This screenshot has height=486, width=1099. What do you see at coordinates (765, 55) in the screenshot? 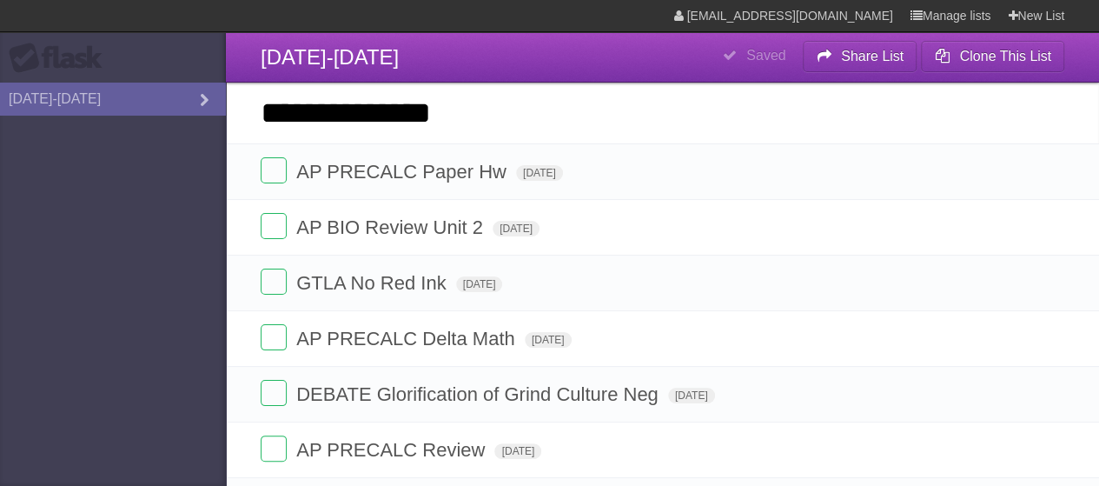
I see `b: Saved` at bounding box center [765, 55].